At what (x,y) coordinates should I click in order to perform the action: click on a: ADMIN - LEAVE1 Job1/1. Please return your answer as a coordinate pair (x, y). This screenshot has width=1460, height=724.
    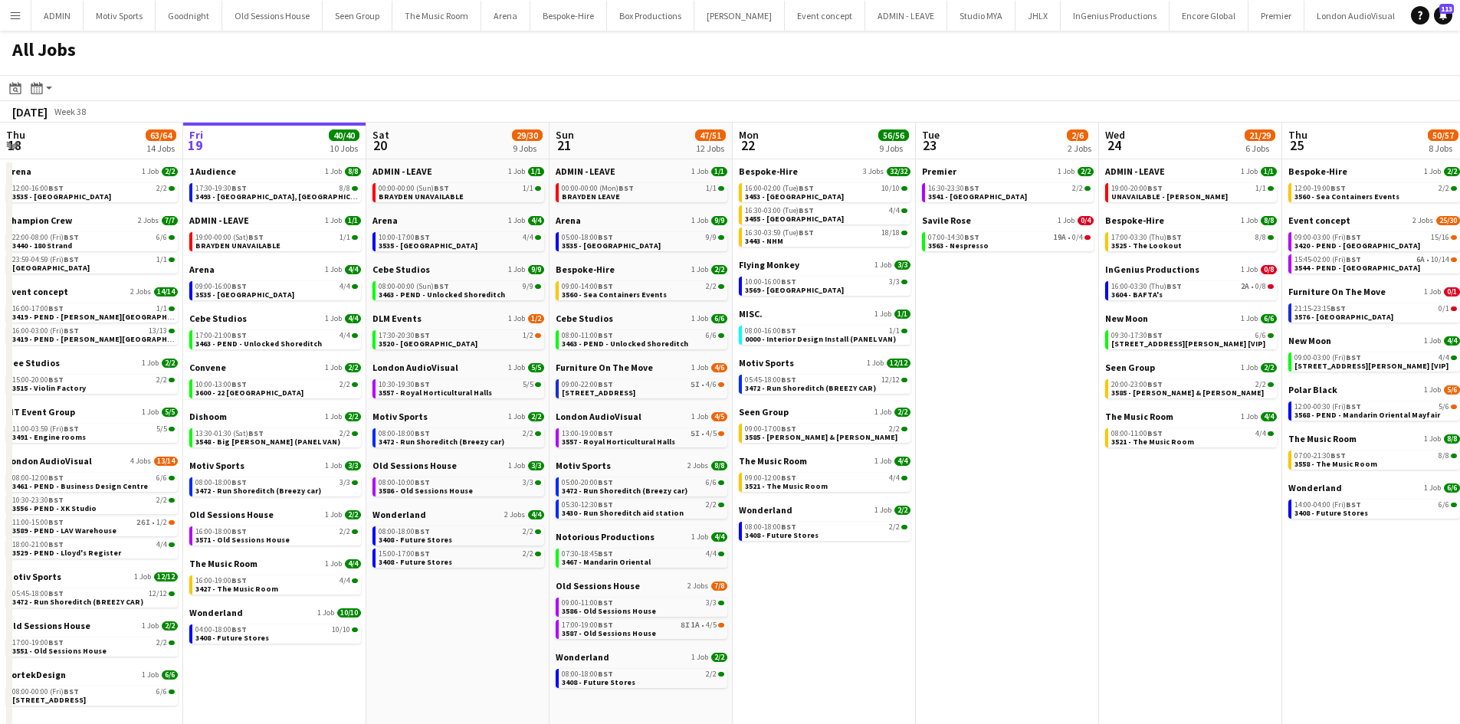
    Looking at the image, I should click on (1191, 171).